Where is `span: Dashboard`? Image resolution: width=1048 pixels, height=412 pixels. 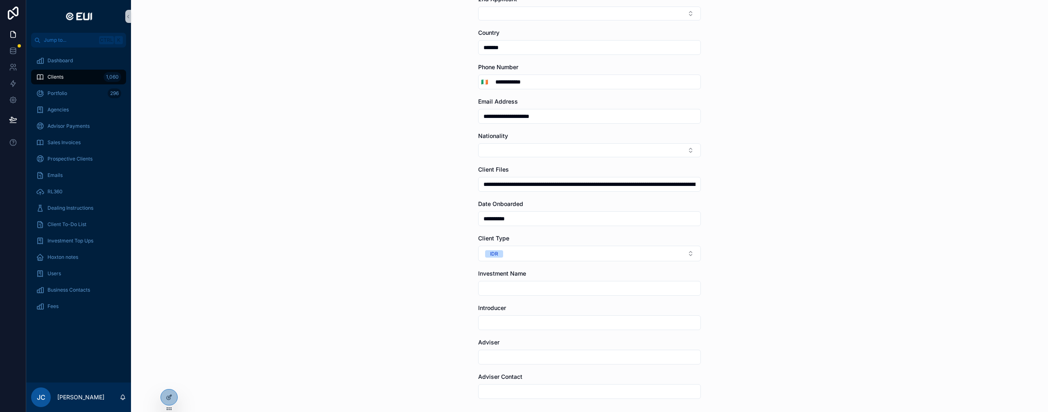
span: Dashboard is located at coordinates (60, 61).